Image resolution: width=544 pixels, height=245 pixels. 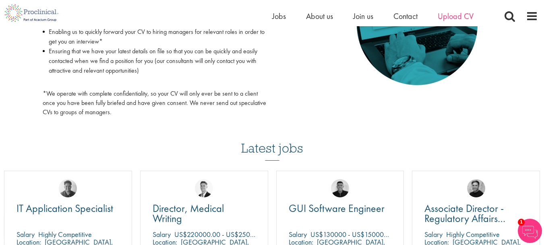 I want to click on span: IT Application Specialist, so click(x=65, y=208).